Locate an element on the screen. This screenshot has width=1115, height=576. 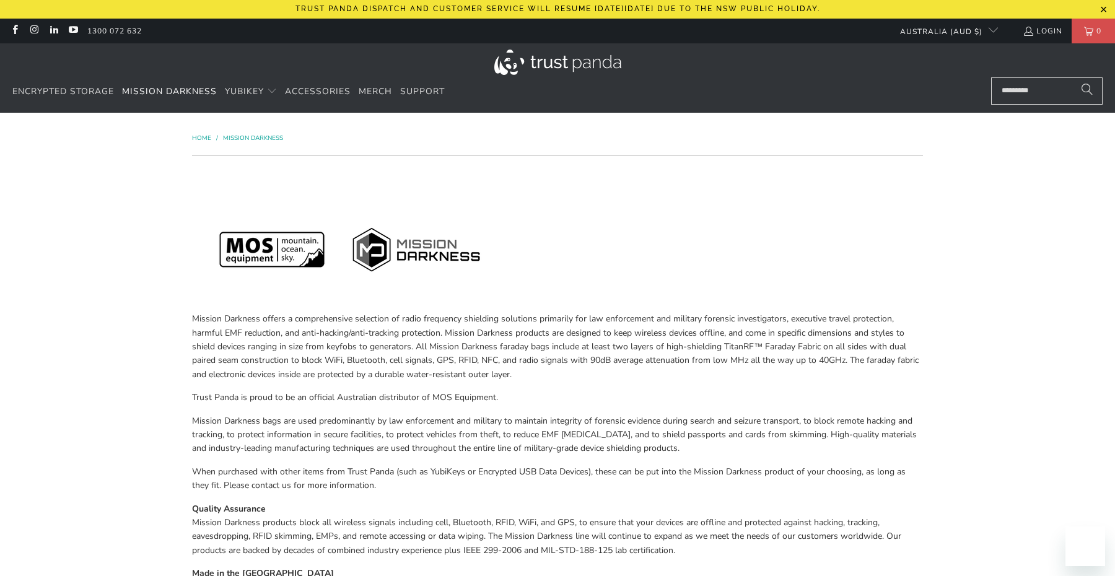
p: When purchased with other items from Trust Panda (such as YubiKeys or Encrypted USB Data Devices)... is located at coordinates (558, 479).